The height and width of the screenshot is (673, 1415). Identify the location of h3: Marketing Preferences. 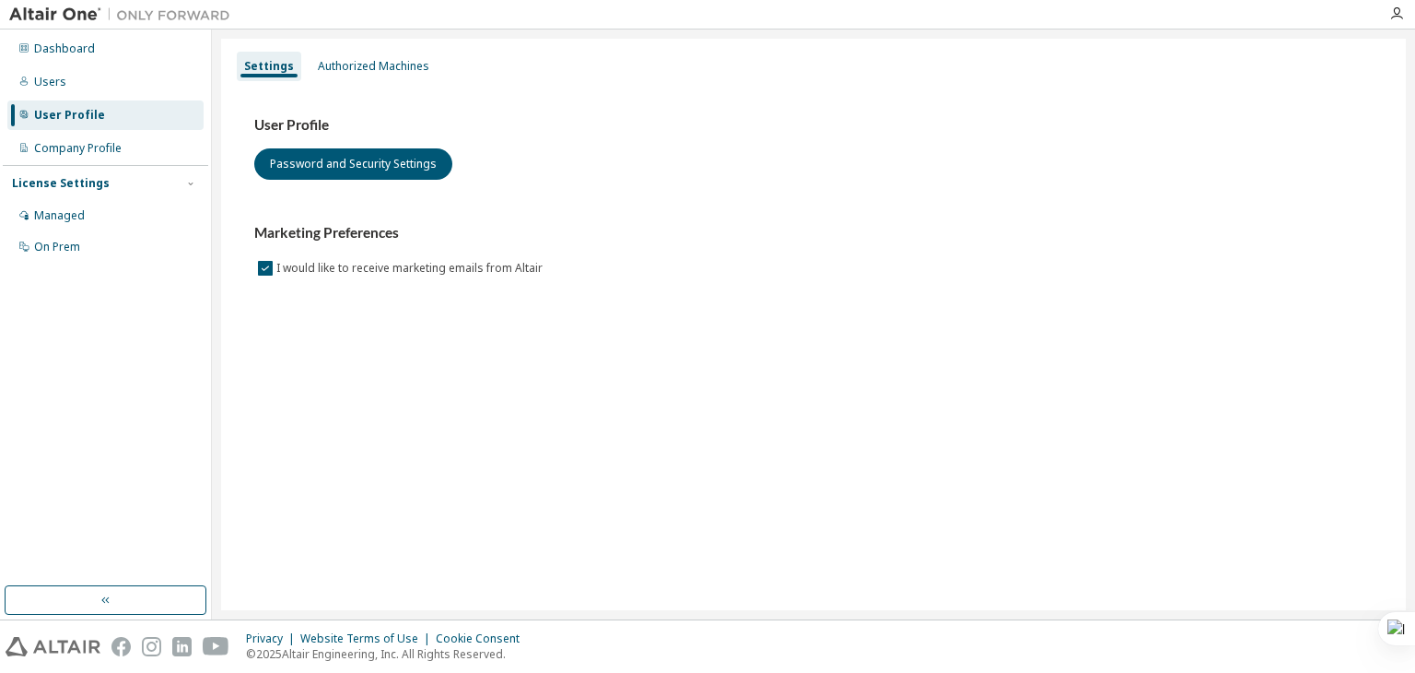
(813, 233).